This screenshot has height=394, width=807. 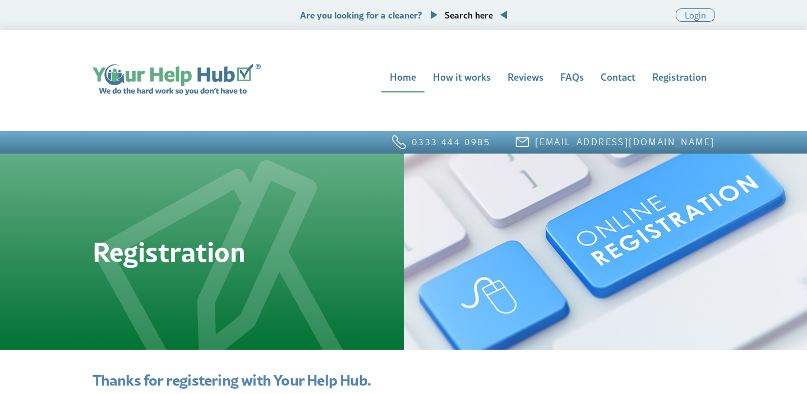 What do you see at coordinates (451, 142) in the screenshot?
I see `a: 0333 444 0985` at bounding box center [451, 142].